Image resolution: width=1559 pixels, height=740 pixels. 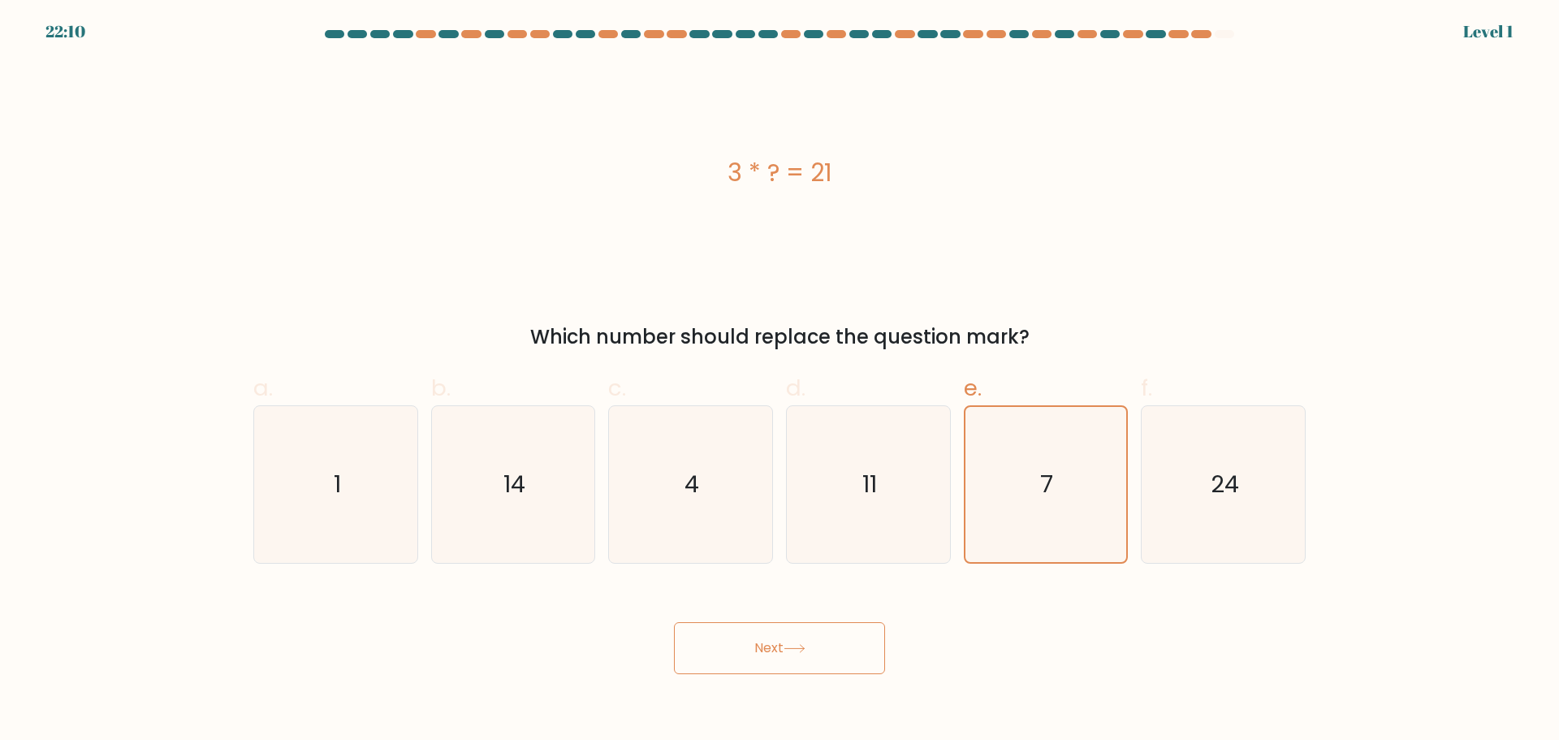 I want to click on span: f., so click(x=1146, y=387).